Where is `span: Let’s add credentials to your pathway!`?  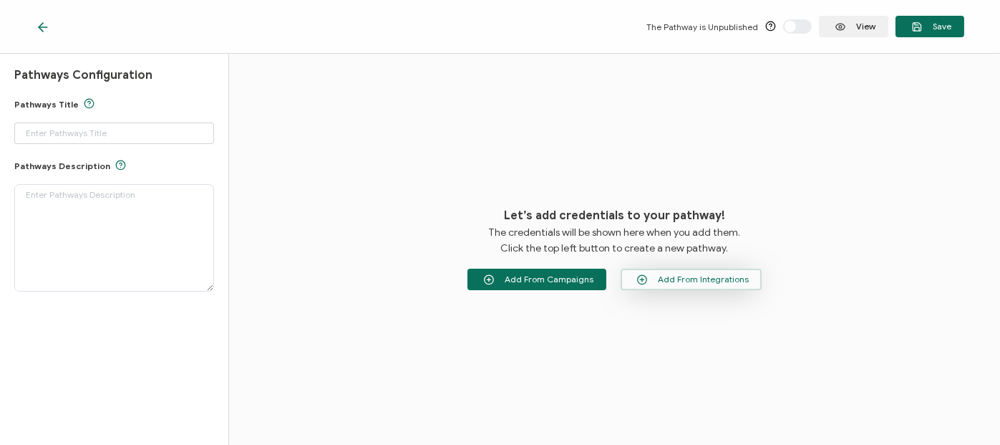 span: Let’s add credentials to your pathway! is located at coordinates (614, 216).